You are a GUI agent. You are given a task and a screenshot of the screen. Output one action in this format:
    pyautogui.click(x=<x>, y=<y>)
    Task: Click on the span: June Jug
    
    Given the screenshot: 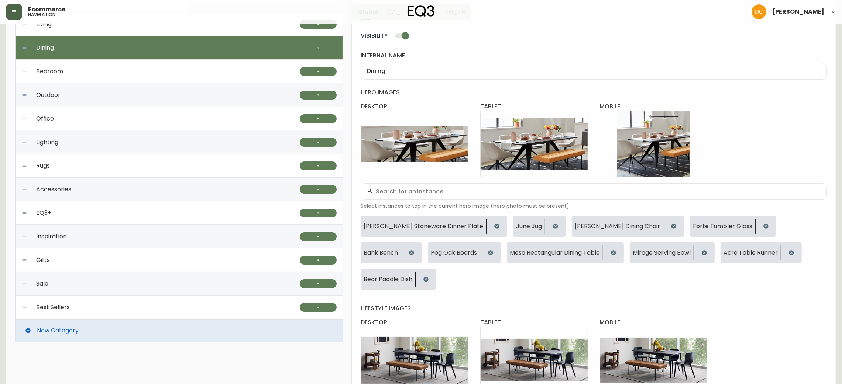 What is the action you would take?
    pyautogui.click(x=529, y=227)
    